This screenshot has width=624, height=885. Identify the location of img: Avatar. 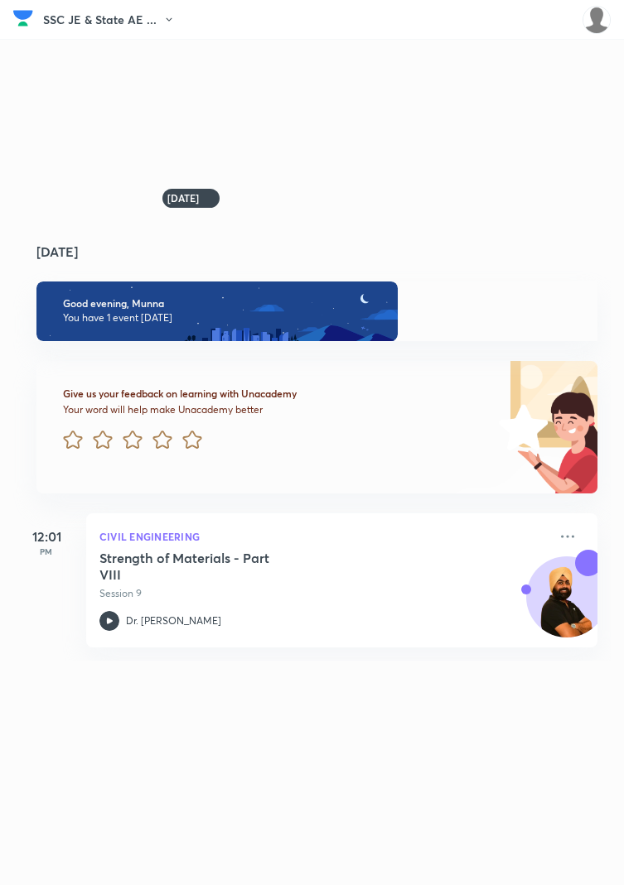
(566, 605).